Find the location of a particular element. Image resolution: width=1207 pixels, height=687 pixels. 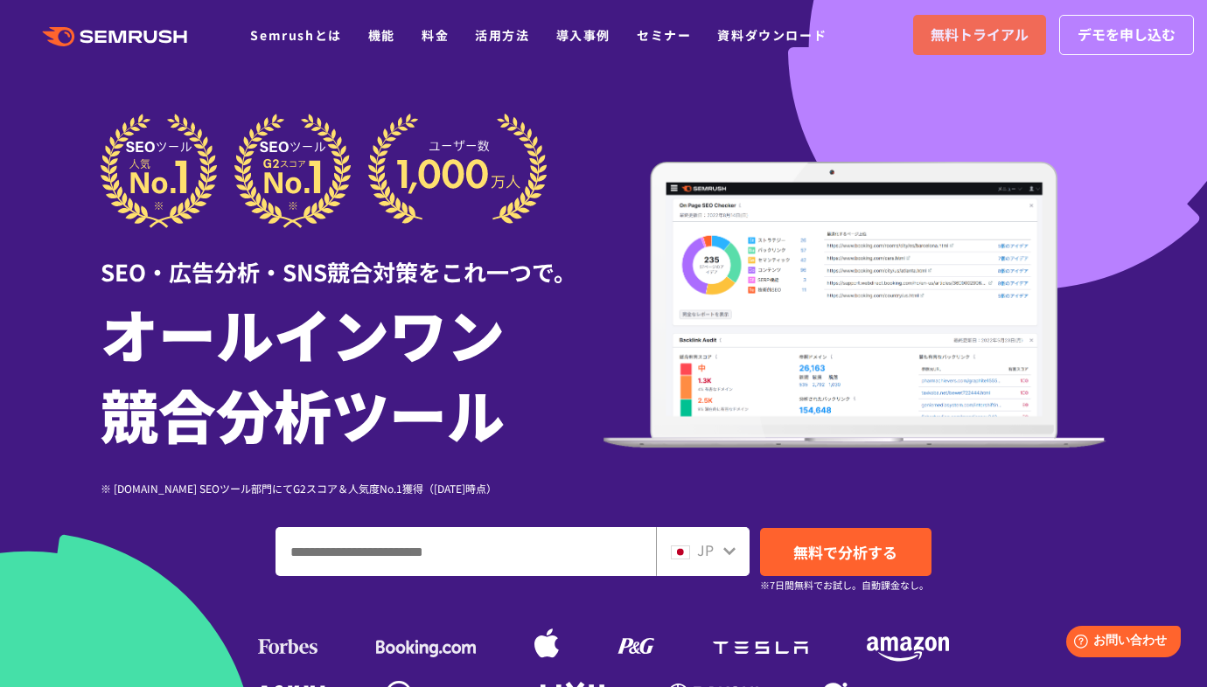

a: 料金 is located at coordinates (435, 35).